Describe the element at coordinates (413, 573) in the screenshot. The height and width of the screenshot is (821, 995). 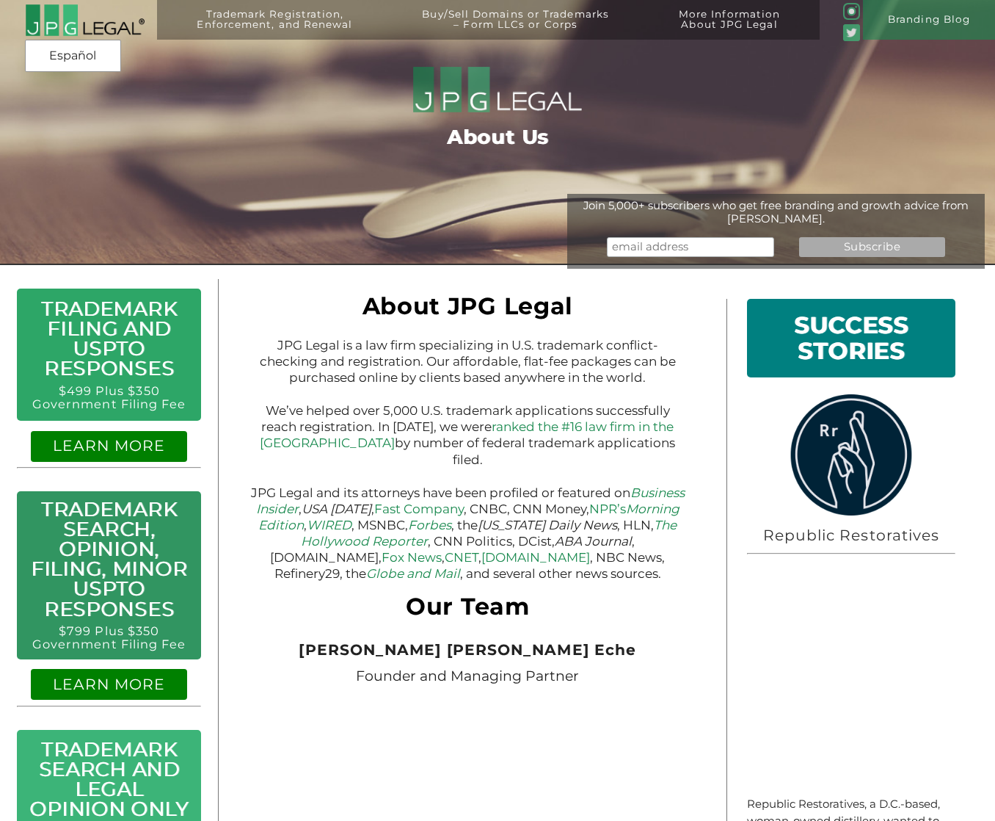
I see `a: Globe and Mail` at that location.